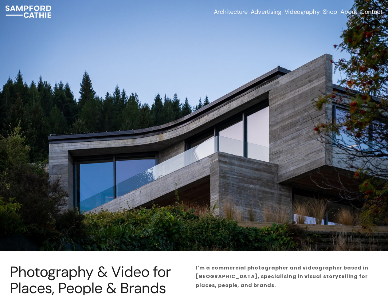 This screenshot has height=295, width=388. What do you see at coordinates (349, 12) in the screenshot?
I see `a: About` at bounding box center [349, 12].